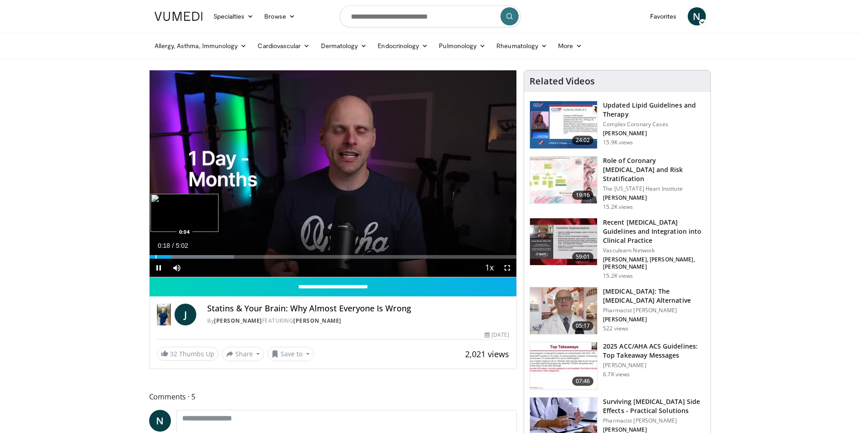 Image resolution: width=860 pixels, height=433 pixels. I want to click on p: Vasculearn Network, so click(654, 250).